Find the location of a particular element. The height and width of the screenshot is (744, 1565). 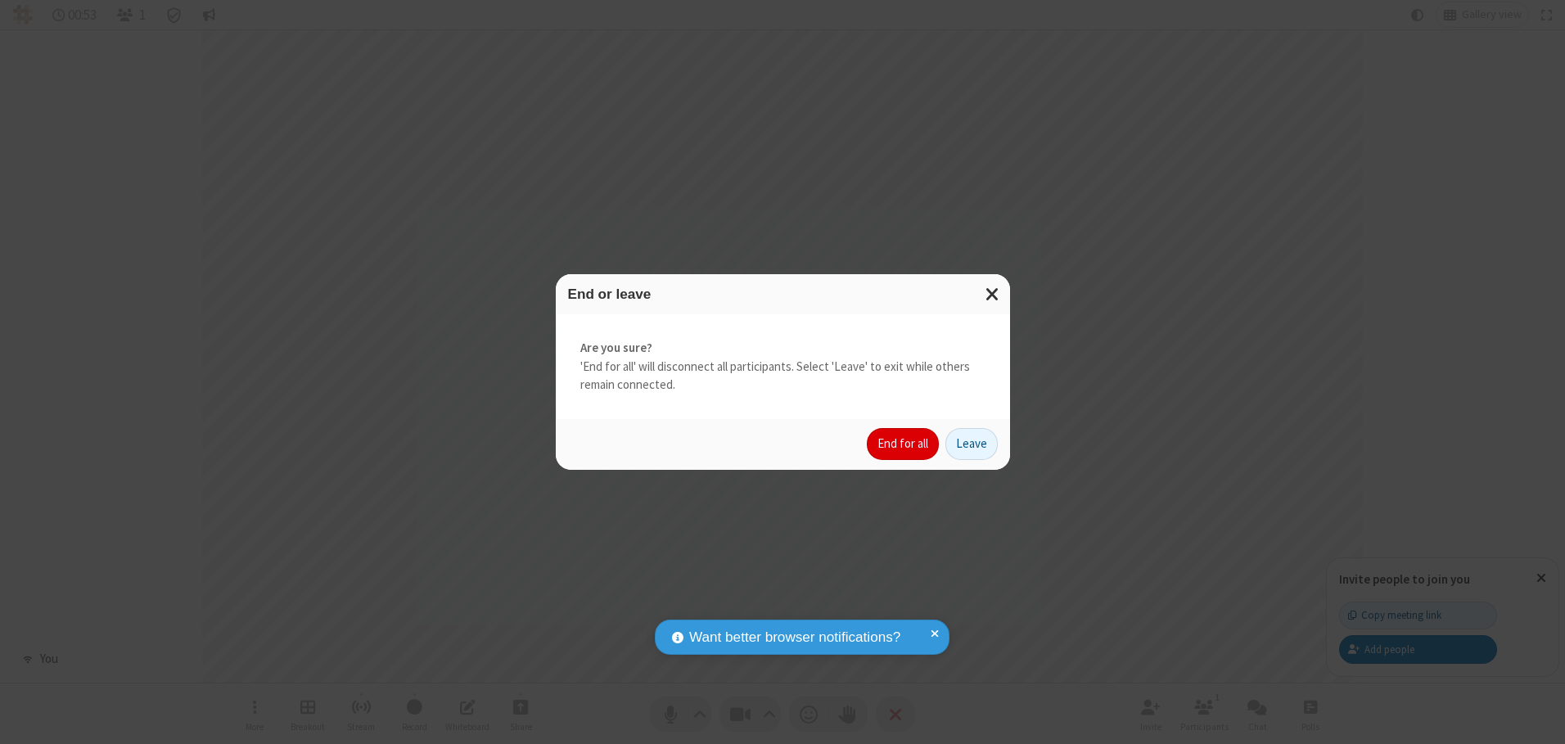

span: Want better browser notifications? is located at coordinates (795, 638).